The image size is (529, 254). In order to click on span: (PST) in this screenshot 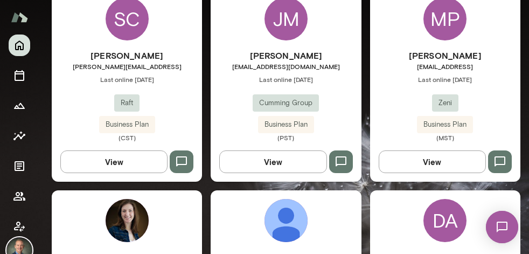, I will do `click(286, 137)`.